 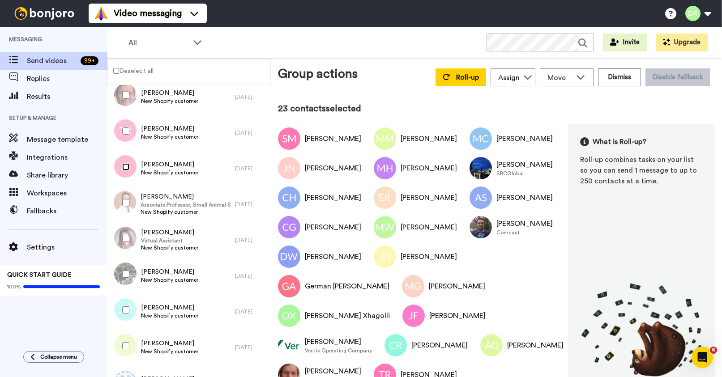 What do you see at coordinates (481, 139) in the screenshot?
I see `img: Image of Madeleine Cule` at bounding box center [481, 139].